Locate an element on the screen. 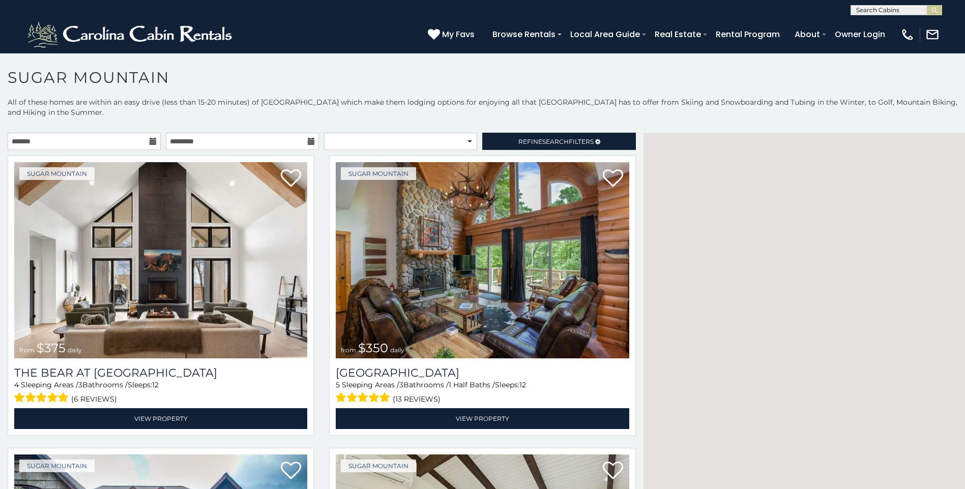 Image resolution: width=965 pixels, height=489 pixels. a: My Favs is located at coordinates (452, 35).